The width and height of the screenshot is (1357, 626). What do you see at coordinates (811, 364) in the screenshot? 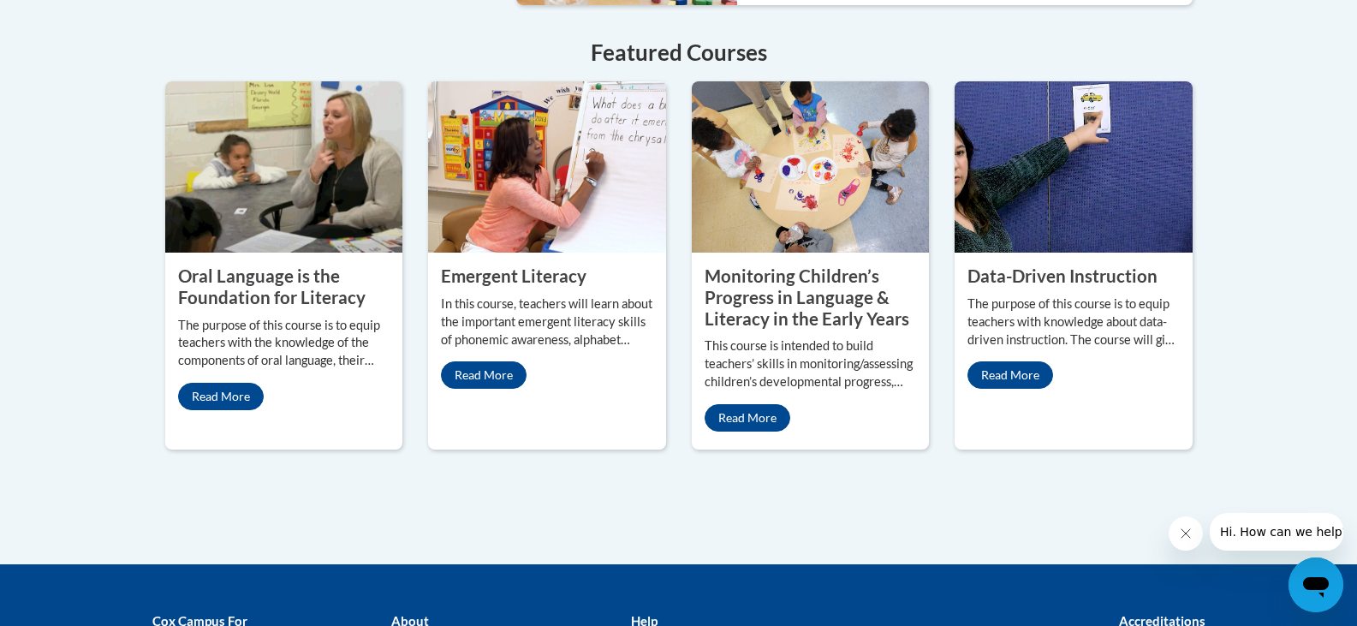
I see `p: This course is intended to build teachers’ skills in monitoring/assessing children’s developmenta...` at bounding box center [811, 364].